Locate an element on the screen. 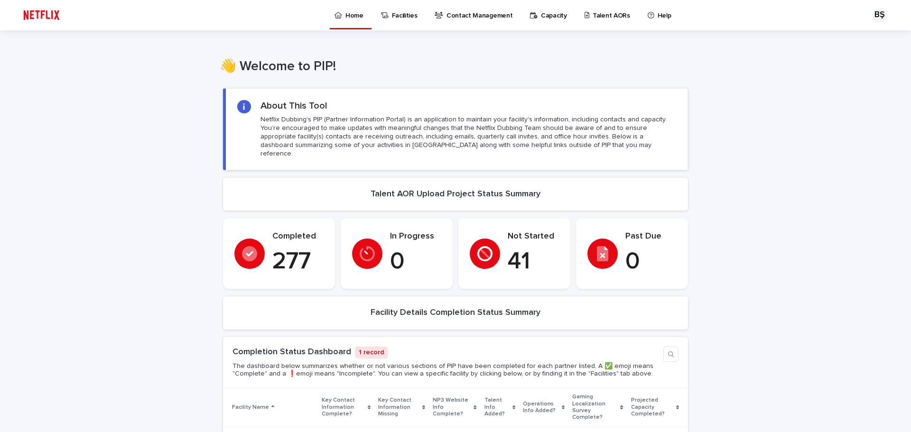 This screenshot has height=432, width=911. p: Past Due is located at coordinates (651, 237).